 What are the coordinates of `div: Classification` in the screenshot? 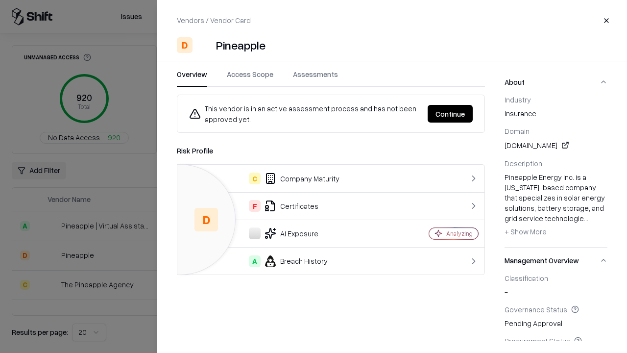 It's located at (556, 278).